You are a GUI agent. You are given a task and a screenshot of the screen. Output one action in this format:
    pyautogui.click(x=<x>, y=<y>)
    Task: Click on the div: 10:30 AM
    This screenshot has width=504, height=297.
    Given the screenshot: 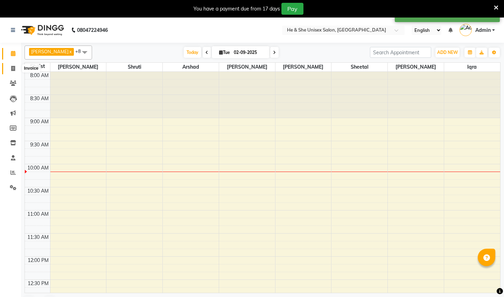 What is the action you would take?
    pyautogui.click(x=38, y=191)
    